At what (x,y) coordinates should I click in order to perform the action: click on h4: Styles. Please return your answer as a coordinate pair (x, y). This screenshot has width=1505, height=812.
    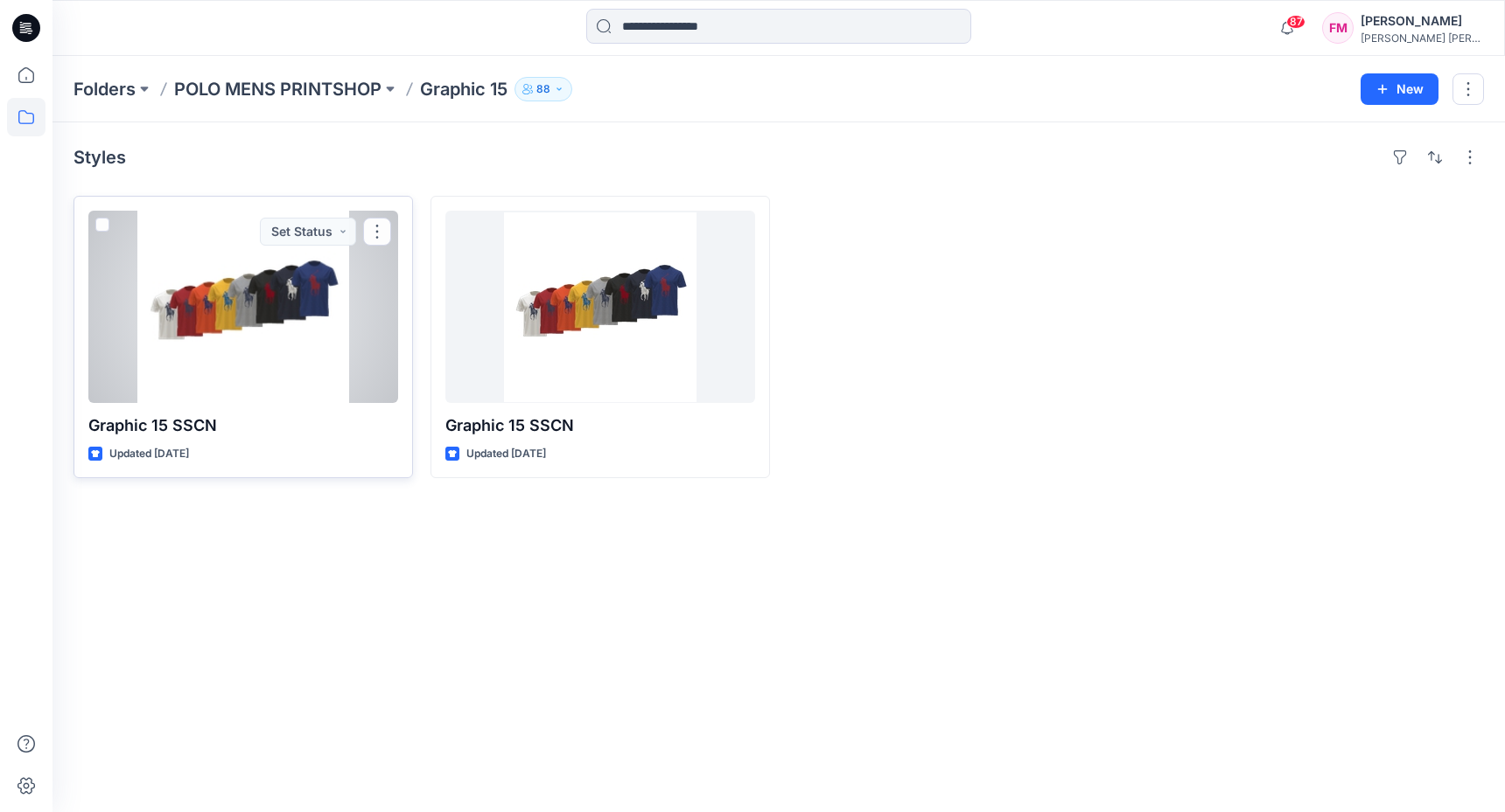
    Looking at the image, I should click on (100, 158).